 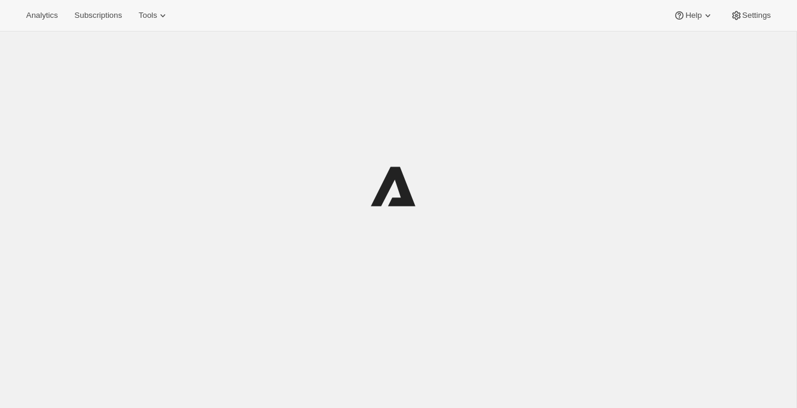 I want to click on button: Analytics, so click(x=42, y=15).